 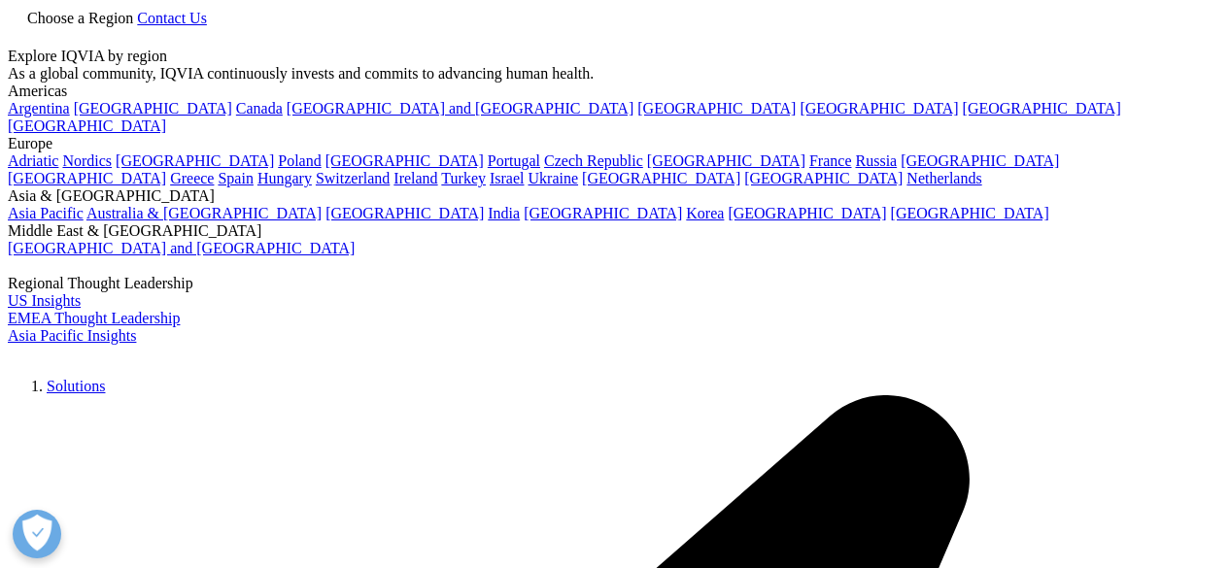 What do you see at coordinates (86, 160) in the screenshot?
I see `a: Nordics` at bounding box center [86, 160].